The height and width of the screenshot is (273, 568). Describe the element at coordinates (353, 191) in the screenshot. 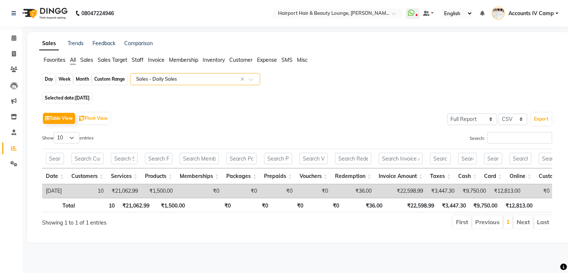

I see `td: ₹36.00` at that location.